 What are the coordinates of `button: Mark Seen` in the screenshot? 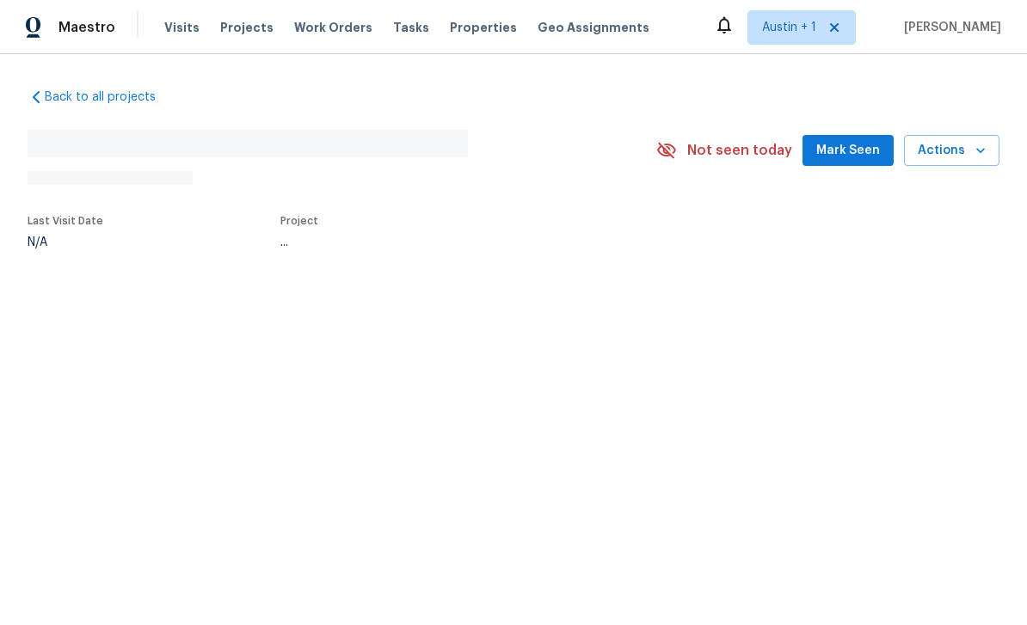 It's located at (848, 151).